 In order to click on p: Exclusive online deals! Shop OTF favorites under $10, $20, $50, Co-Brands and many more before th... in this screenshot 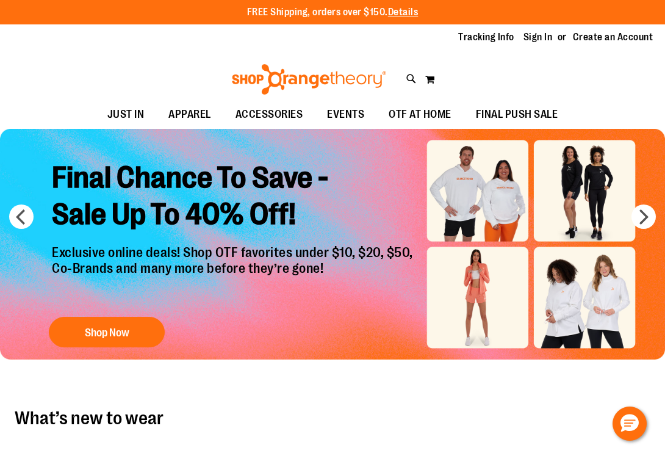, I will do `click(234, 275)`.